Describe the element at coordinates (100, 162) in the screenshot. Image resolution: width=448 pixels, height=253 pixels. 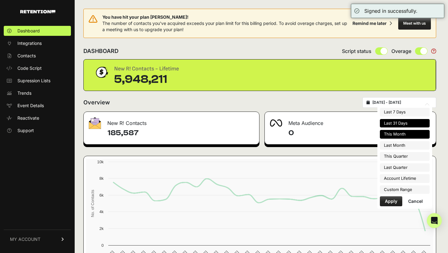
I see `text: 10k` at that location.